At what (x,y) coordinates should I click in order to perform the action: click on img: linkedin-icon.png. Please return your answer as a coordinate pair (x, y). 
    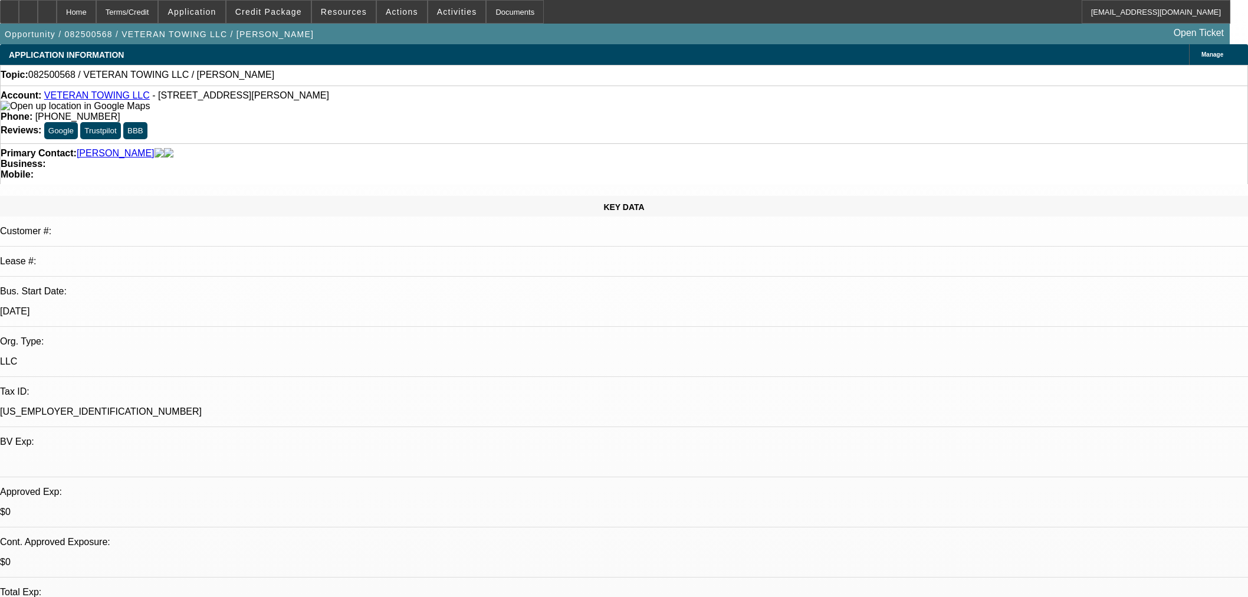
    Looking at the image, I should click on (169, 153).